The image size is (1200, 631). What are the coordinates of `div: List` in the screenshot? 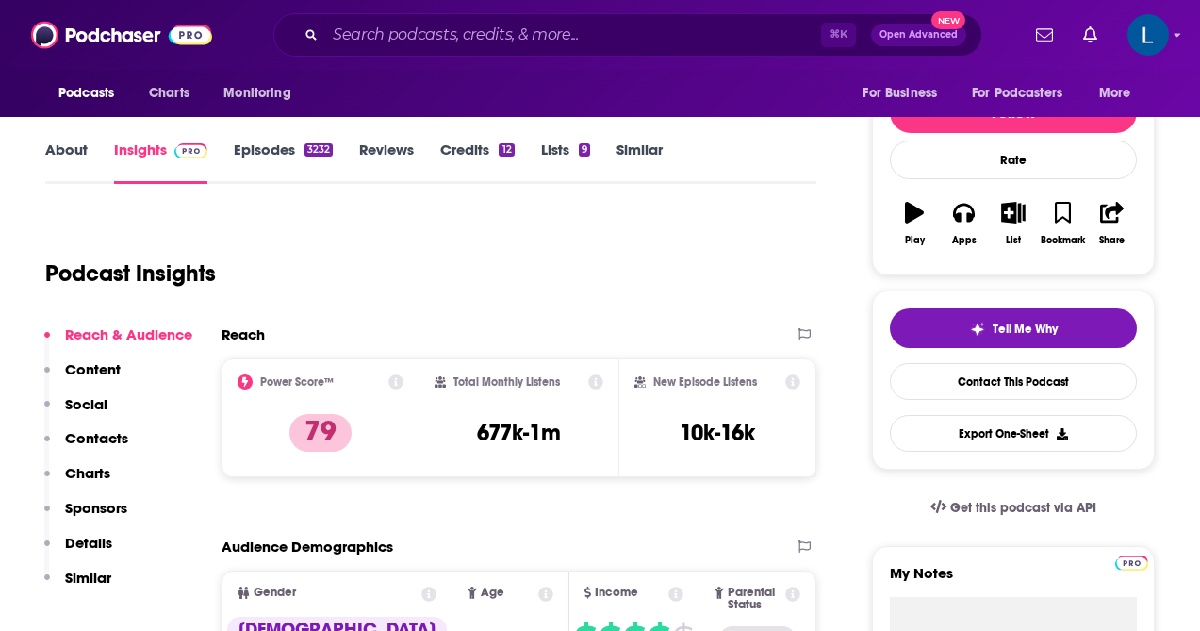 It's located at (1014, 240).